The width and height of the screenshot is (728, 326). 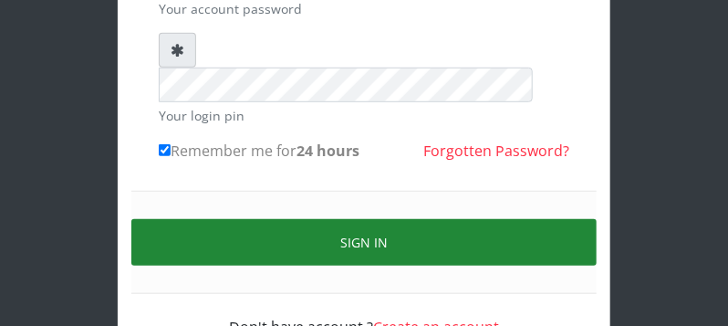 I want to click on small: Your login pin, so click(x=364, y=115).